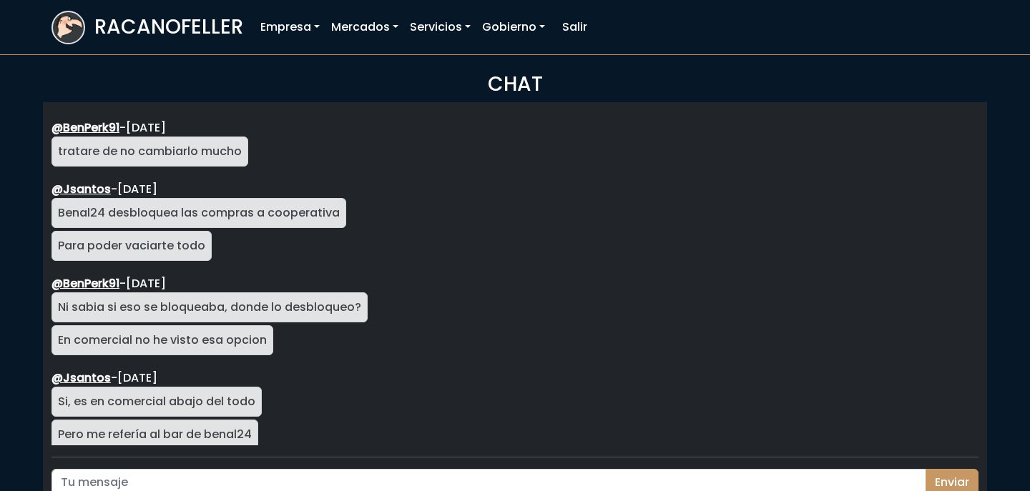 This screenshot has height=491, width=1030. Describe the element at coordinates (146, 127) in the screenshot. I see `span: sábado, mayo 10, 2025 8:16 PM` at that location.